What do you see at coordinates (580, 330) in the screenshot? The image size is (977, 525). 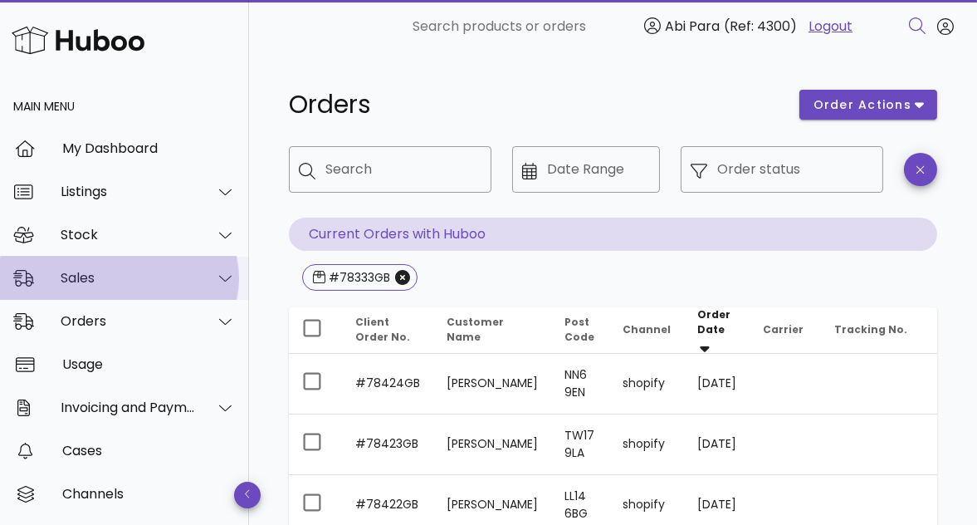 I see `th: Post Code` at bounding box center [580, 330].